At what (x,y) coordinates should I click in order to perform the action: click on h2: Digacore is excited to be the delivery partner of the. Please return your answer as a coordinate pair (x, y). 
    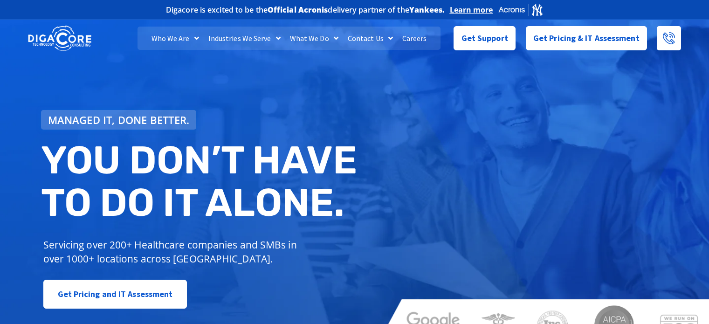
    Looking at the image, I should click on (305, 10).